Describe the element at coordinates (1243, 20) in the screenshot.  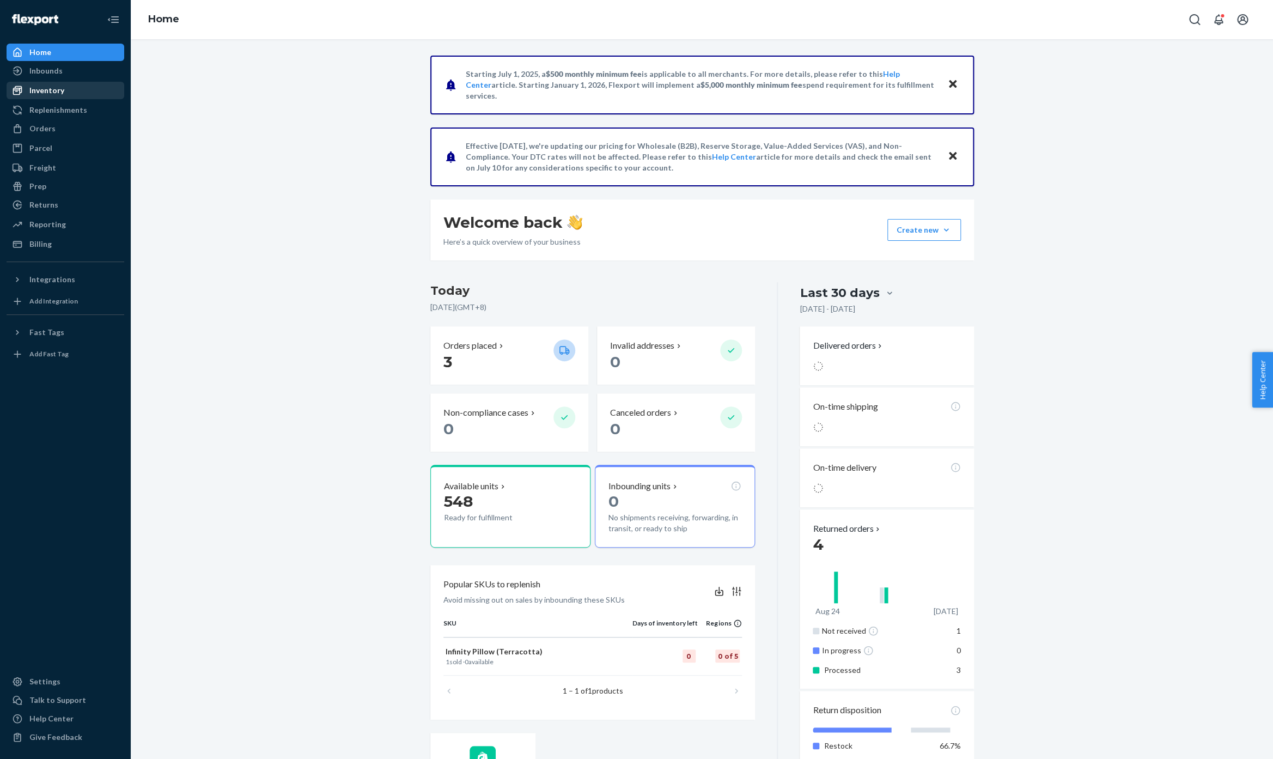
I see `button: Open account menu` at that location.